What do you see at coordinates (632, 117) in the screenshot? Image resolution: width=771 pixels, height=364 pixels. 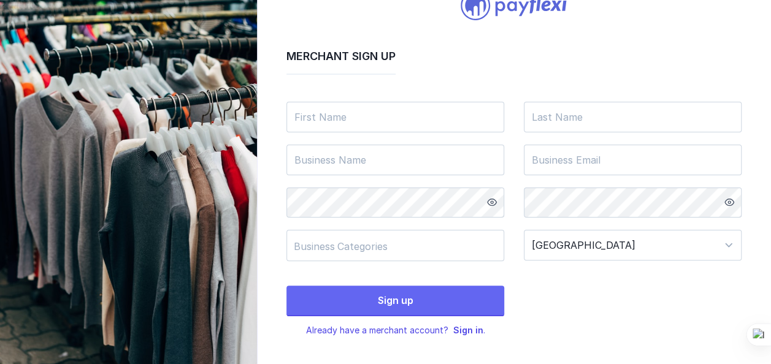 I see `input: Last Name` at bounding box center [632, 117].